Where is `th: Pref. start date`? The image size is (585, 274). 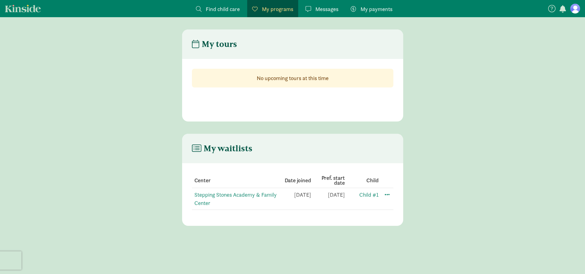 th: Pref. start date is located at coordinates (328, 181).